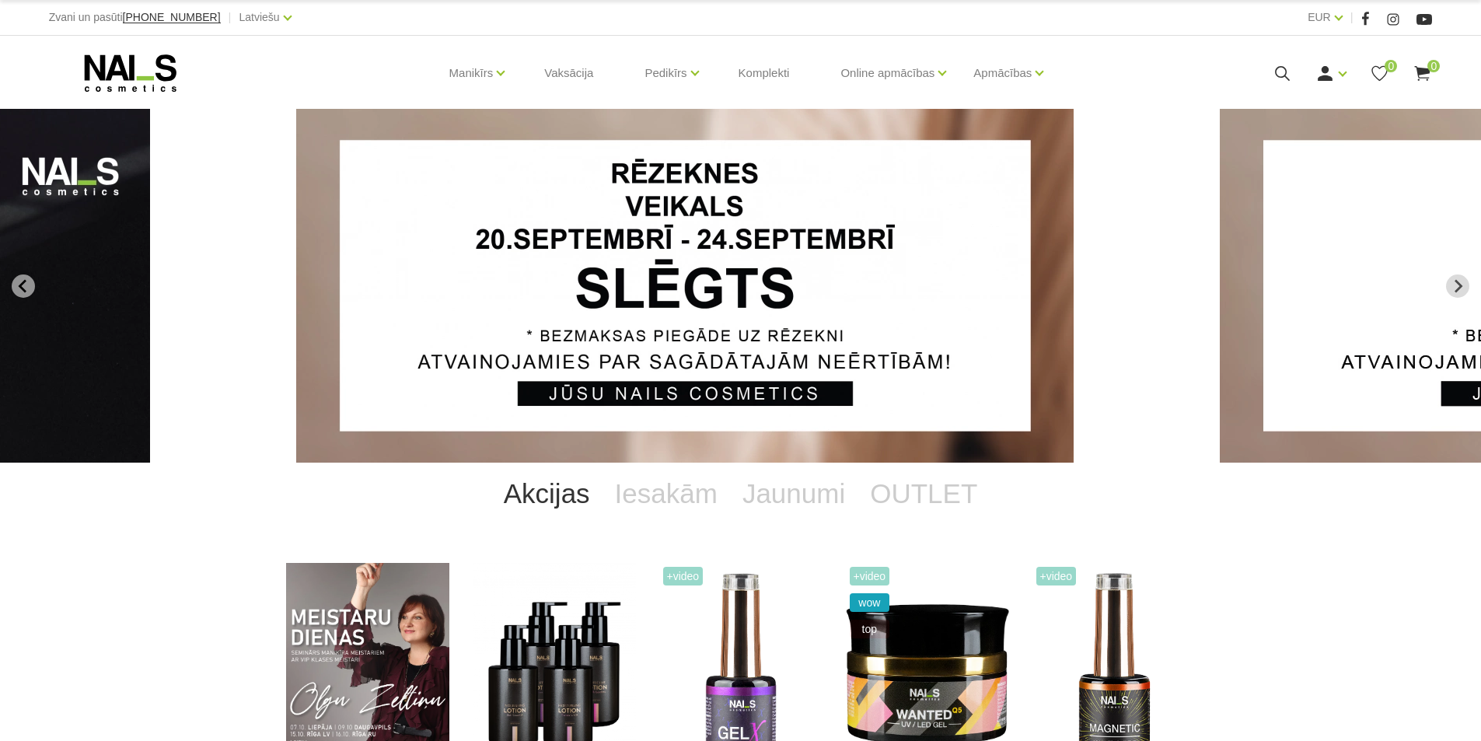 The height and width of the screenshot is (741, 1481). I want to click on button: Next slide, so click(1457, 286).